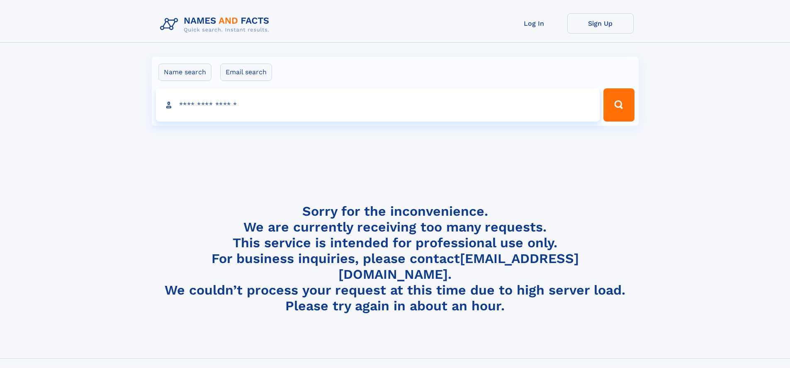 The height and width of the screenshot is (368, 790). What do you see at coordinates (395, 258) in the screenshot?
I see `h4: Sorry for the inconvenience. We are currently receiving too many requests. This service is intend...` at bounding box center [395, 258].